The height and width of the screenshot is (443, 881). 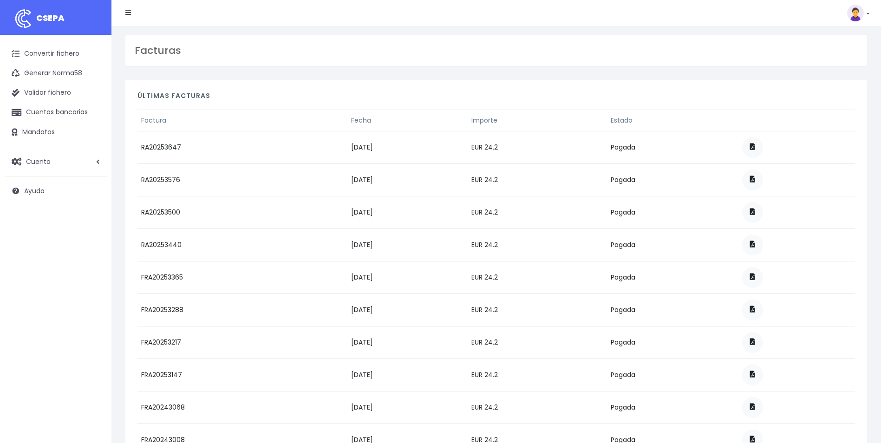 What do you see at coordinates (496, 51) in the screenshot?
I see `h3: Facturas` at bounding box center [496, 51].